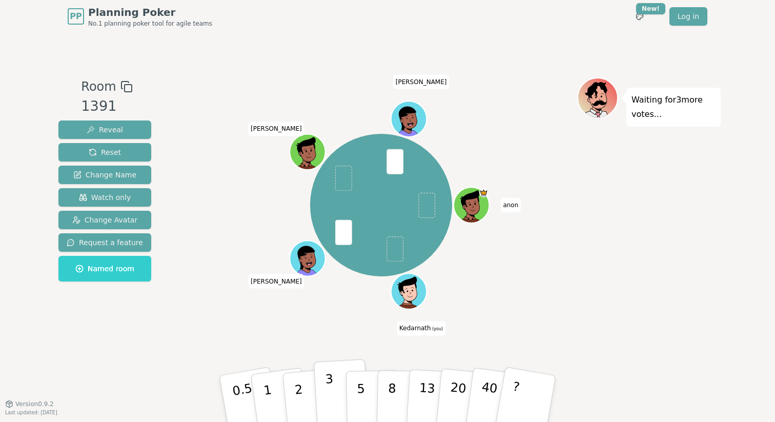 This screenshot has width=775, height=422. I want to click on span: Reset, so click(105, 152).